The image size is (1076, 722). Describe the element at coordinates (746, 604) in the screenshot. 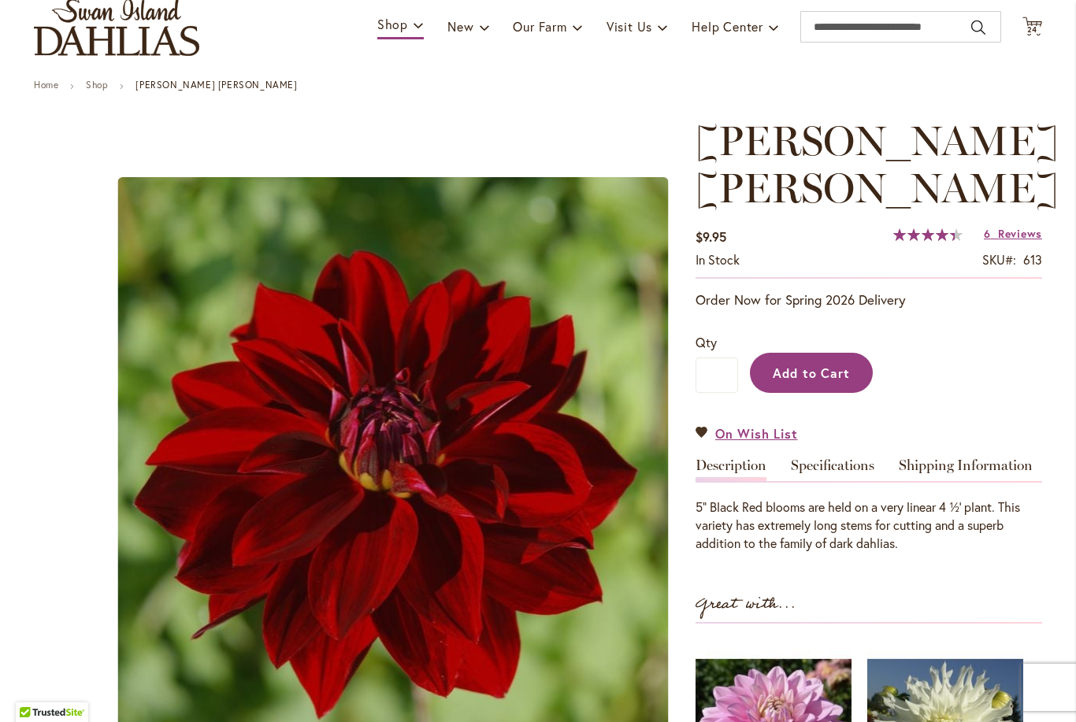

I see `strong: Great with...` at that location.